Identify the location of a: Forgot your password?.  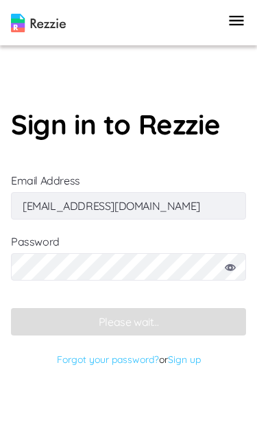
(108, 359).